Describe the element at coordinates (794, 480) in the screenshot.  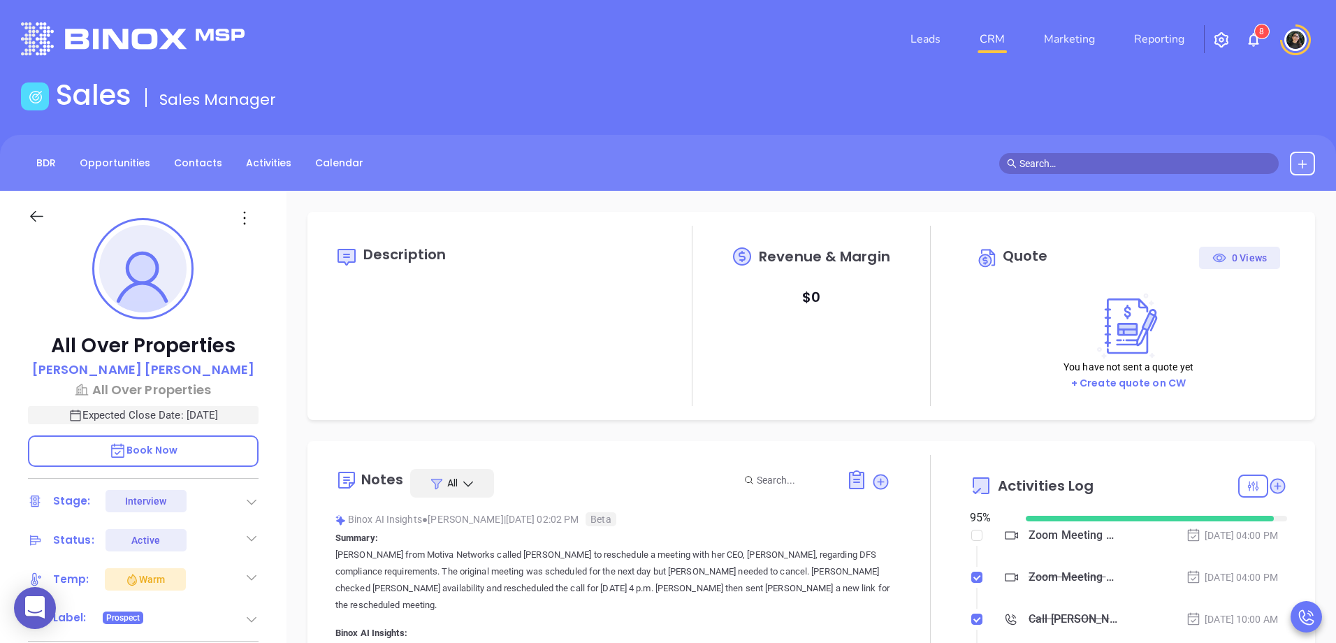
I see `input: Search...` at that location.